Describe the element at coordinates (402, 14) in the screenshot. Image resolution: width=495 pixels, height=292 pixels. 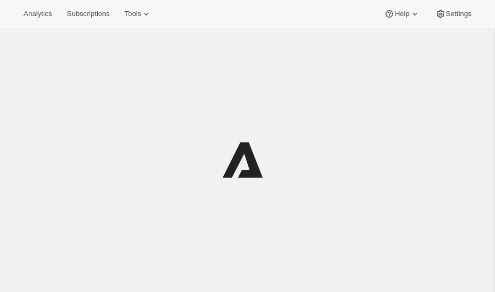
I see `button: Help` at that location.